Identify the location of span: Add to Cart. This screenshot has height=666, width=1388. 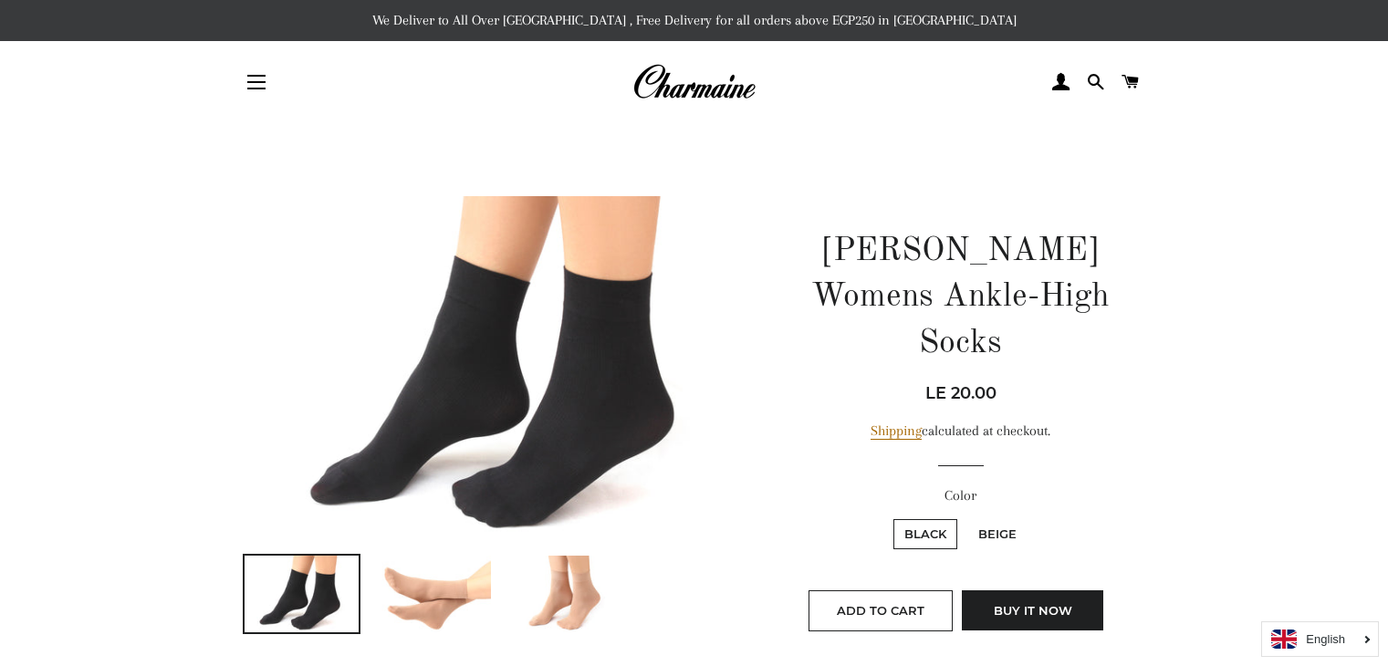
(881, 611).